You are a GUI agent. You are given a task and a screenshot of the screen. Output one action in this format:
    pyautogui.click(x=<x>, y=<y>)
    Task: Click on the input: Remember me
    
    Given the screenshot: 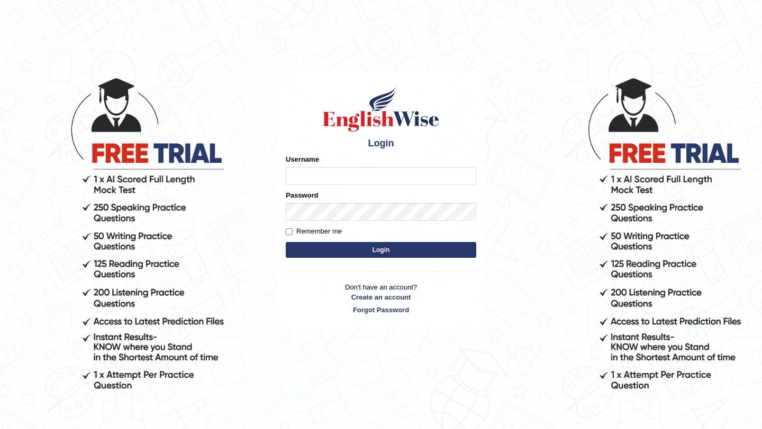 What is the action you would take?
    pyautogui.click(x=289, y=232)
    